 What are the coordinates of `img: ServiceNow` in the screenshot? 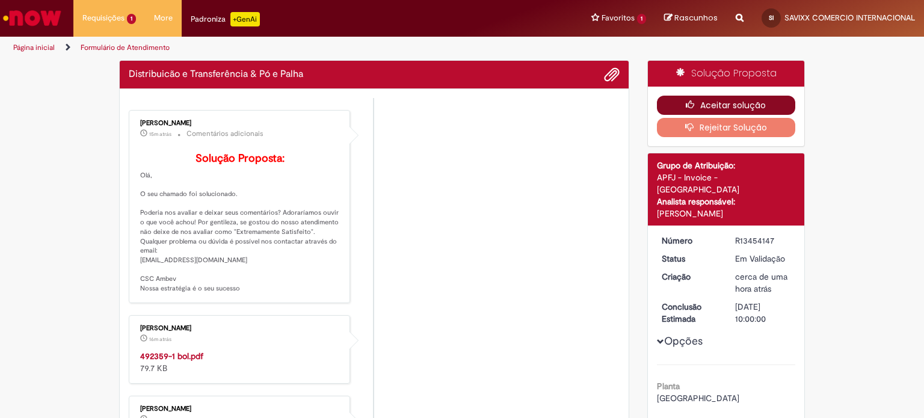 It's located at (32, 18).